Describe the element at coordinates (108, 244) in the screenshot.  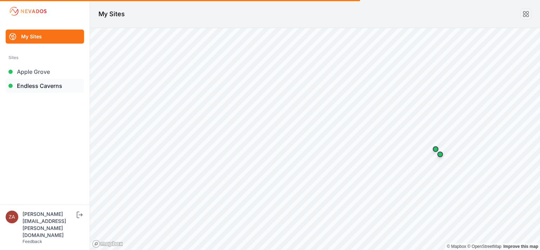
I see `a: Mapbox logo` at that location.